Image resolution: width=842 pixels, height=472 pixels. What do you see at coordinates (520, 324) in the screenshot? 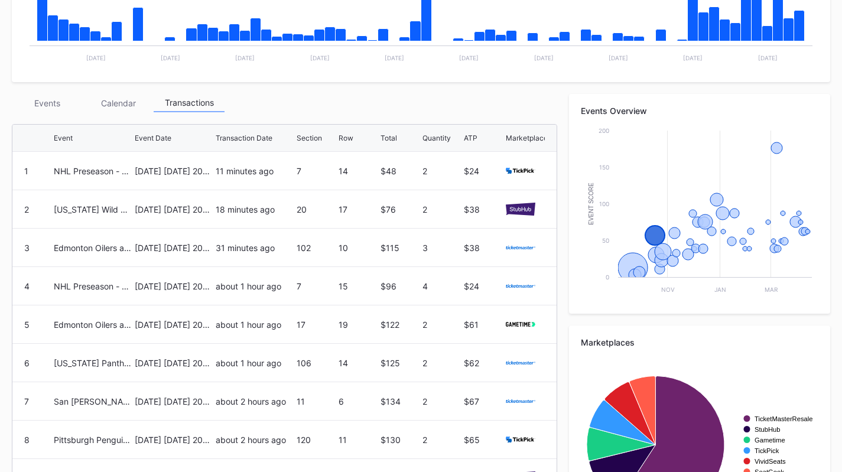
I see `img: gametime.svg` at bounding box center [520, 324].